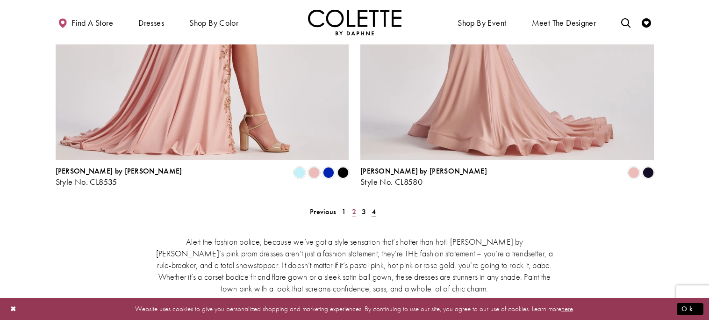 The width and height of the screenshot is (709, 320). Describe the element at coordinates (355, 264) in the screenshot. I see `p: Alert the fashion police, because we’ve got a style sensation that’s hotter than hot! [PERSON_NAM...` at that location.